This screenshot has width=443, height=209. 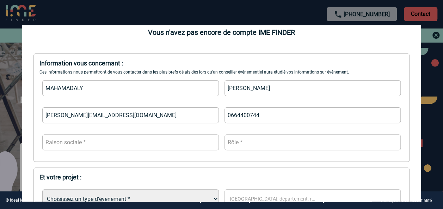 What do you see at coordinates (221, 32) in the screenshot?
I see `div: Vous n'avez pas encore de compte IME FINDER` at bounding box center [221, 32].